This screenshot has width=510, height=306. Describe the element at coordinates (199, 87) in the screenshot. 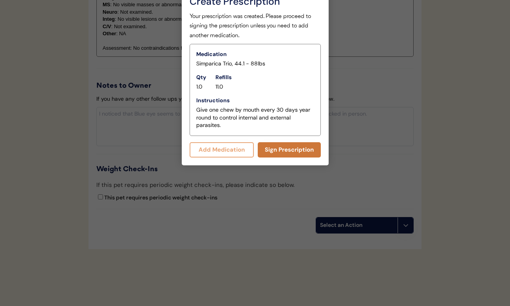

I see `div: 1.0` at that location.